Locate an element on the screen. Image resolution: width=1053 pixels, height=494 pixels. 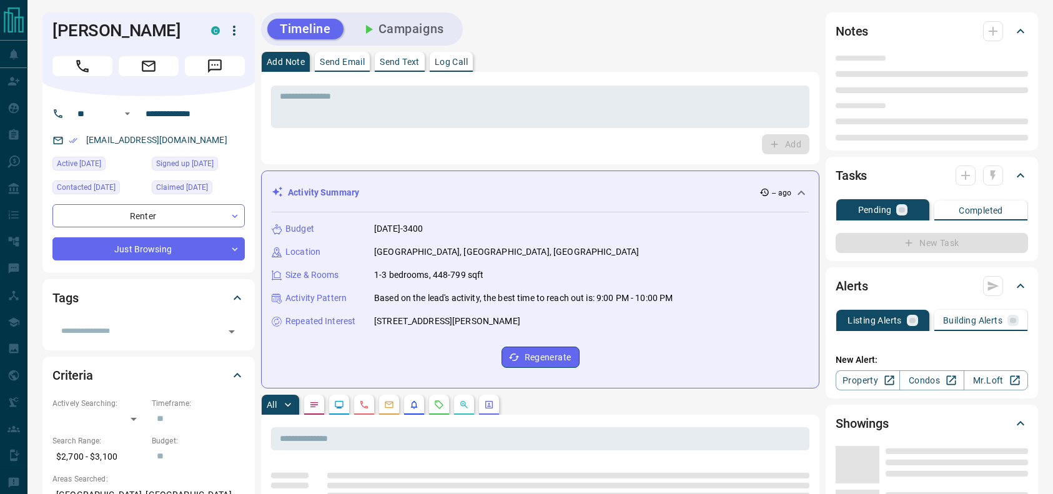
svg: Emails is located at coordinates (389, 405).